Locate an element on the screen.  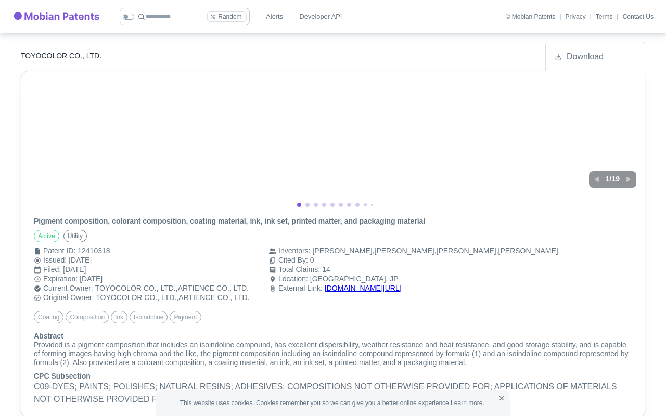
div: Inventors : is located at coordinates (294, 251).